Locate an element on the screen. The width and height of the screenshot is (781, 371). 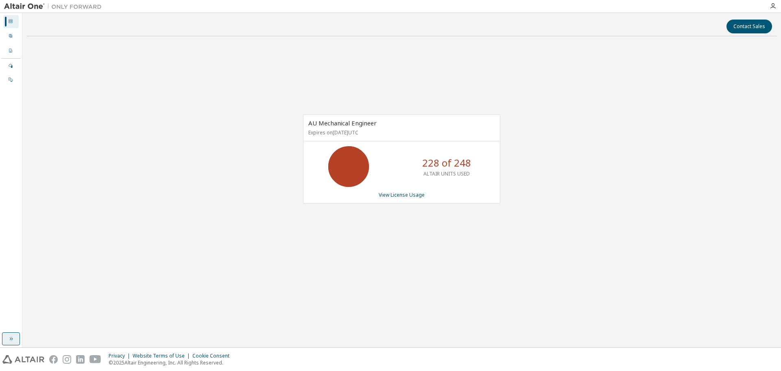
div: Managed is located at coordinates (11, 66).